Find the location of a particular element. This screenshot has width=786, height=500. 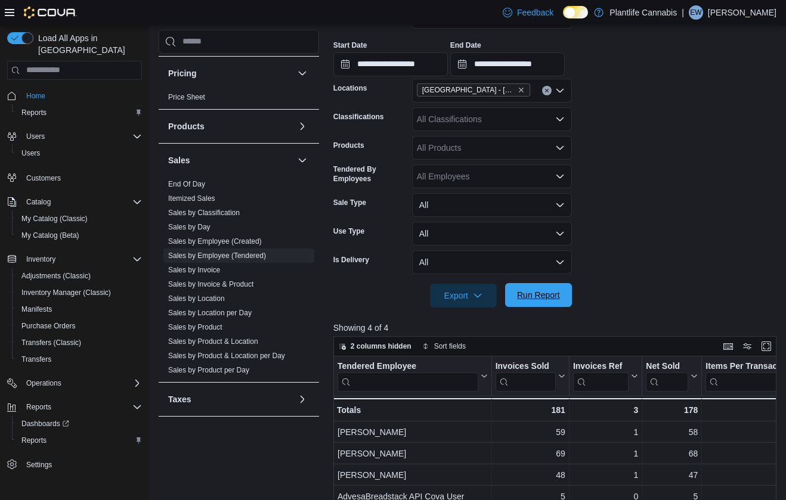

div: 48 is located at coordinates (530, 475).